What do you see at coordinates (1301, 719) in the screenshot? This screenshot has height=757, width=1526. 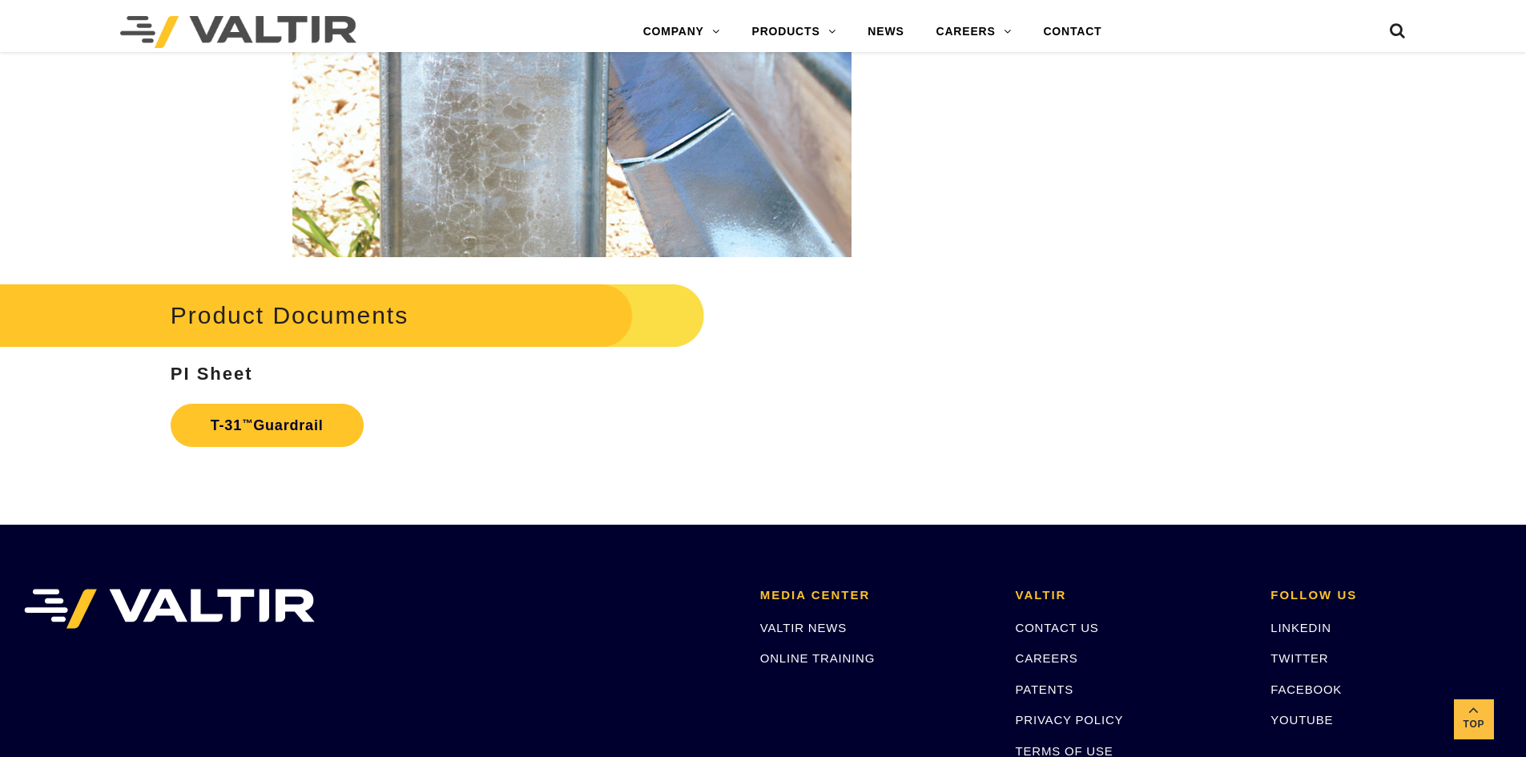 I see `a: YOUTUBE` at bounding box center [1301, 719].